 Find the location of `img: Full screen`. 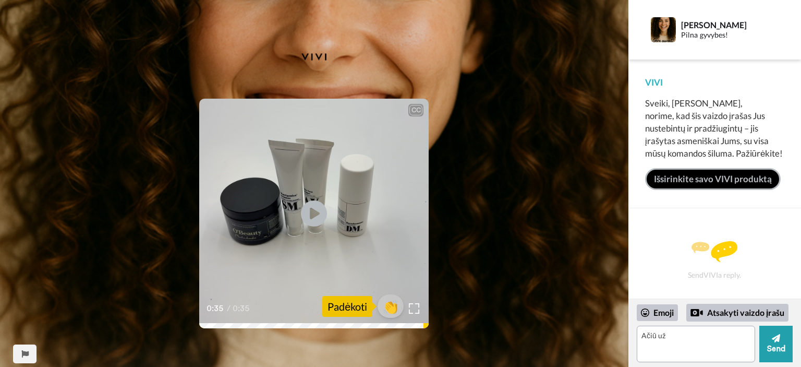

img: Full screen is located at coordinates (414, 308).